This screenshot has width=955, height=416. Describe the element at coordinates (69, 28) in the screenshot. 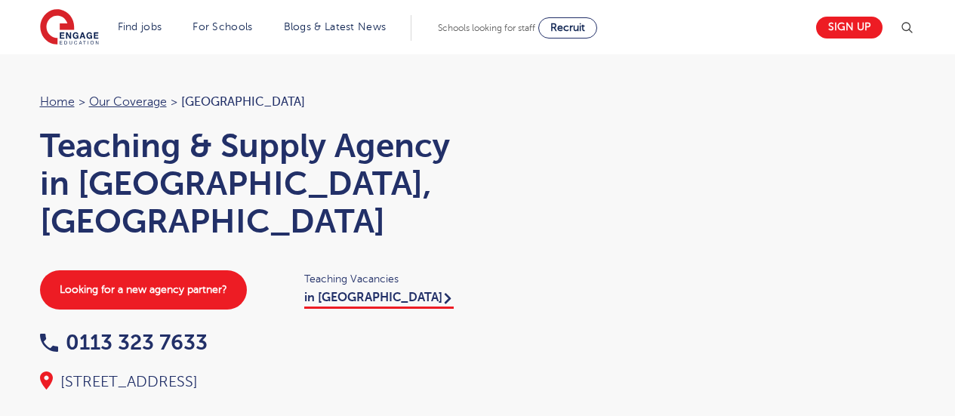

I see `img: Engage Education` at that location.